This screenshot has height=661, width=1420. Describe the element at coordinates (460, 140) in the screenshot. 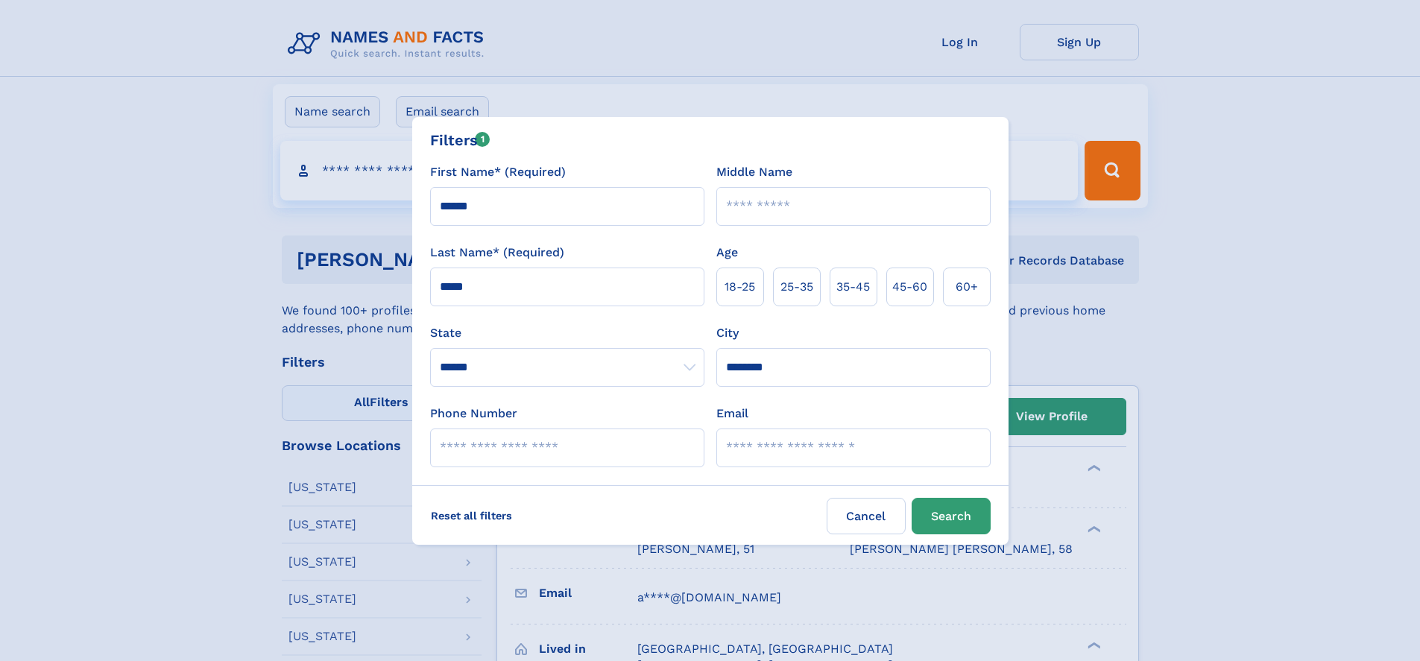

I see `div: Filters` at that location.